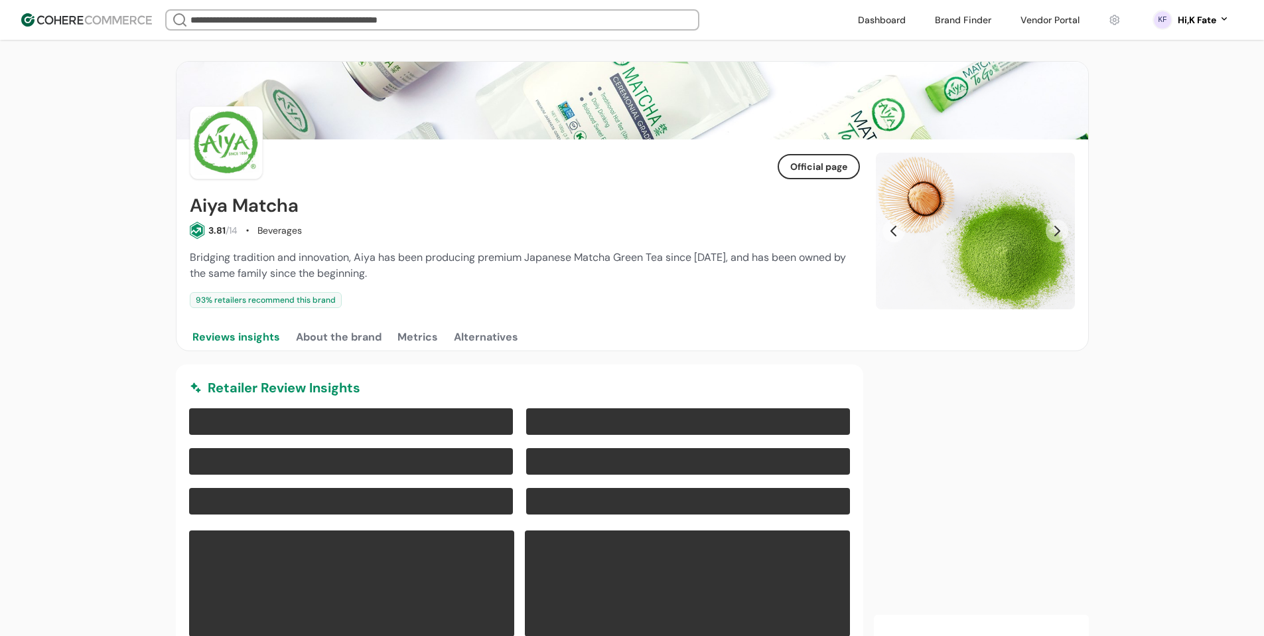 This screenshot has height=636, width=1264. What do you see at coordinates (1197, 20) in the screenshot?
I see `div: Hi, K Fate` at bounding box center [1197, 20].